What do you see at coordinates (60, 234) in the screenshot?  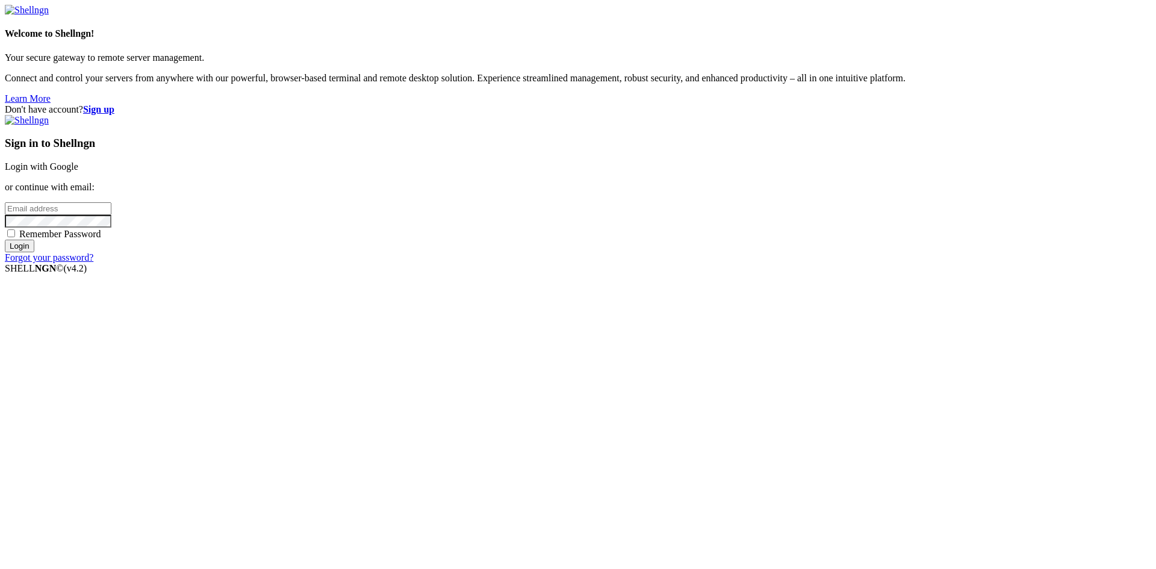 I see `span: Remember Password` at bounding box center [60, 234].